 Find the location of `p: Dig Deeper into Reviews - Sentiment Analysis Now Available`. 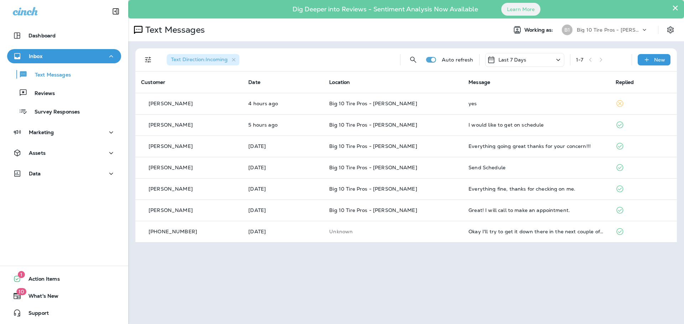

p: Dig Deeper into Reviews - Sentiment Analysis Now Available is located at coordinates (385, 9).